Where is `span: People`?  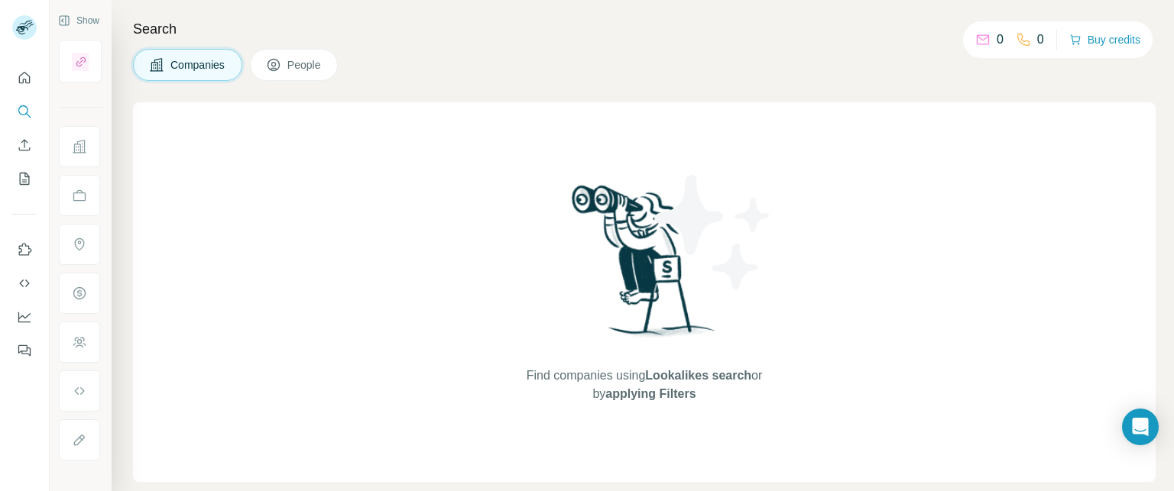
span: People is located at coordinates (305, 65).